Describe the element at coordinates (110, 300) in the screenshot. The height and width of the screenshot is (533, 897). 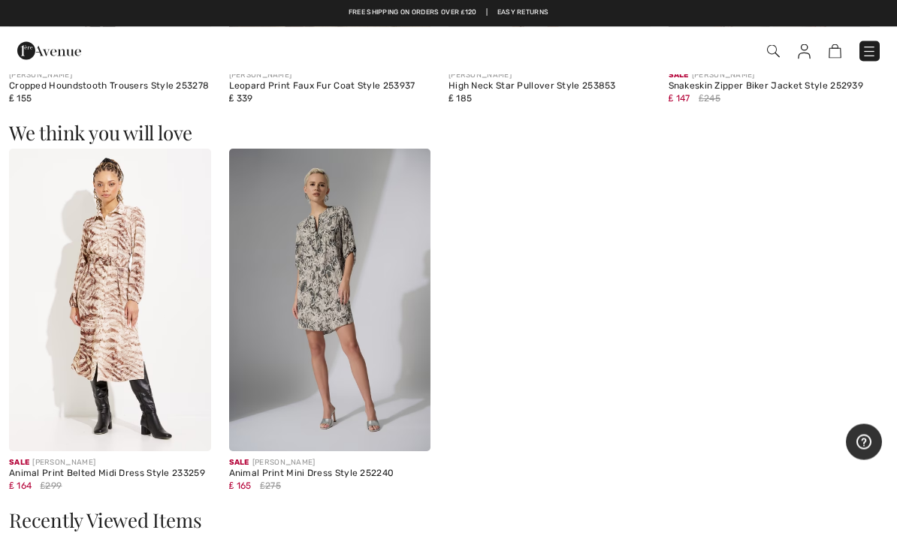
I see `img: Animal Print Belted Midi Dress Style 233259` at that location.